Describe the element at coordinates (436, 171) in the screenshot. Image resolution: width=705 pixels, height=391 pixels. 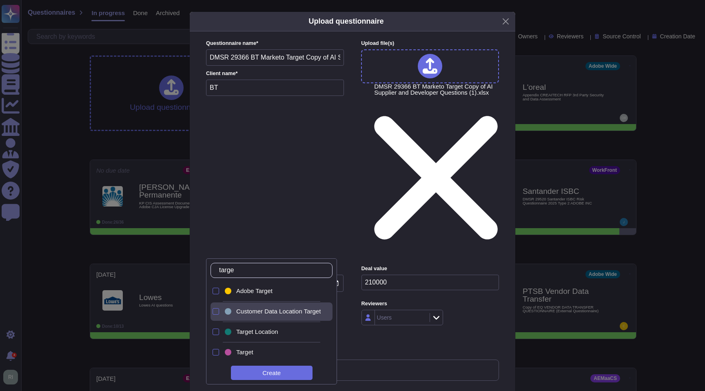
I see `span: DMSR 29366 BT Marketo Target Copy of AI Supplier and Developer Questions (1).xlsx` at that location.